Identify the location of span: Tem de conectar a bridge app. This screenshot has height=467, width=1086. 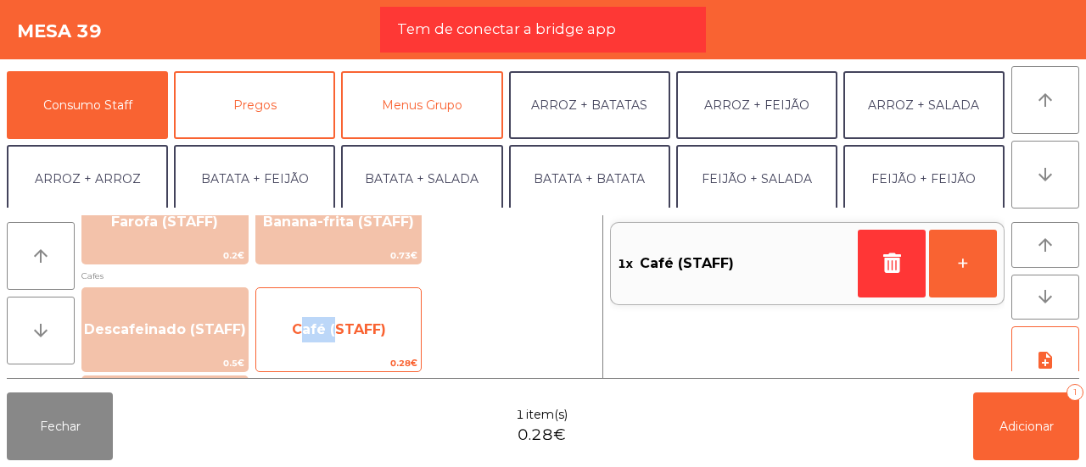
(506, 29).